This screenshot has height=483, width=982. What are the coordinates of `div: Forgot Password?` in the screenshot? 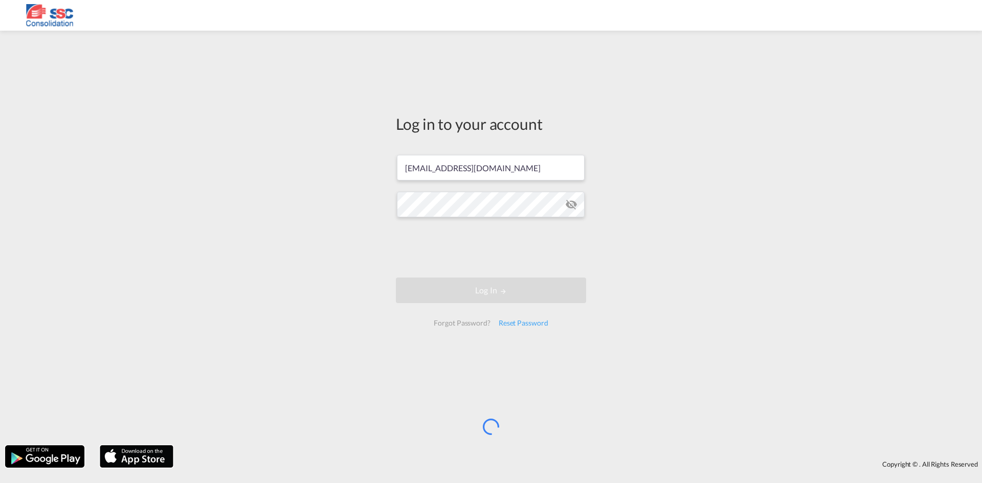 It's located at (462, 323).